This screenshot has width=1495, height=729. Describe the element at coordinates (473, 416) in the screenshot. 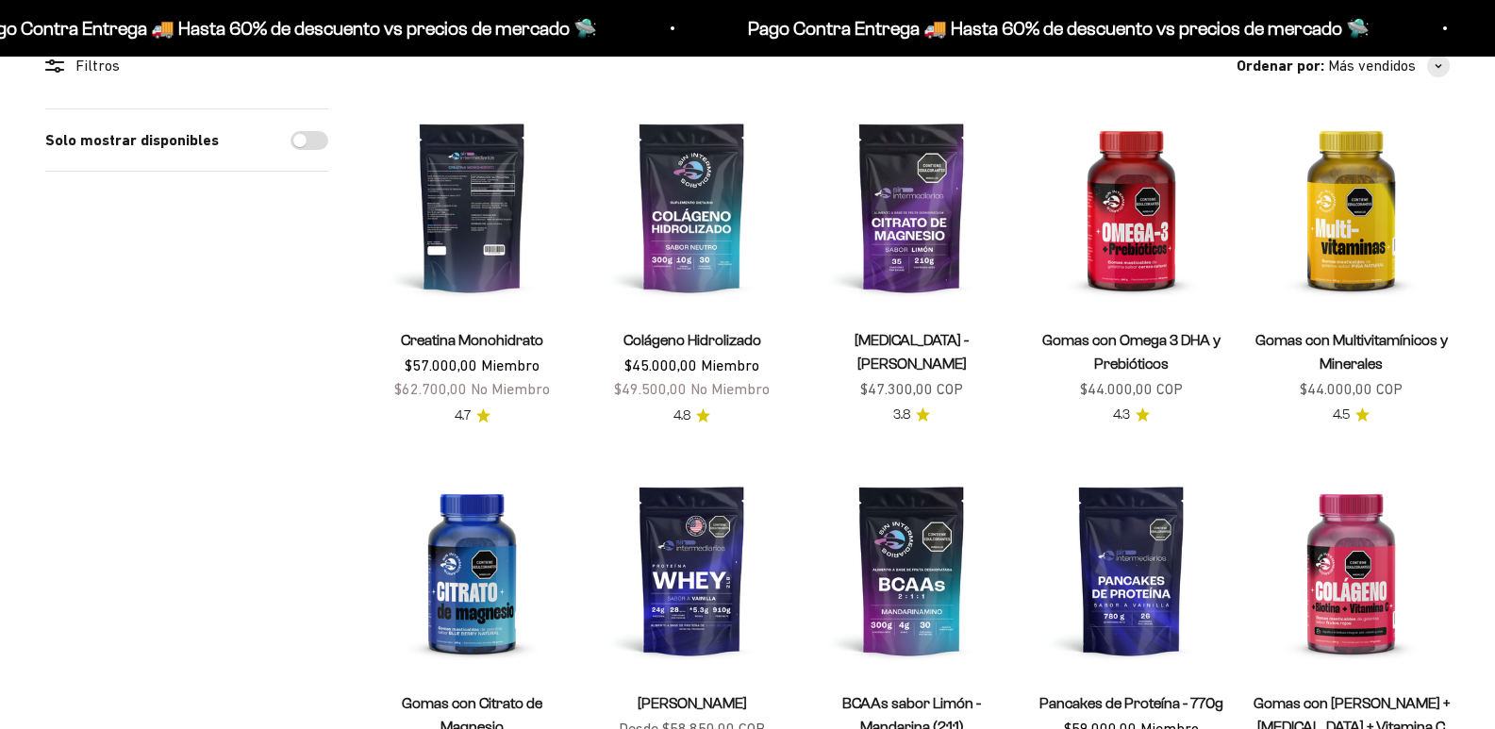

I see `a: 4.74.7 de 5.0 estrellas` at that location.